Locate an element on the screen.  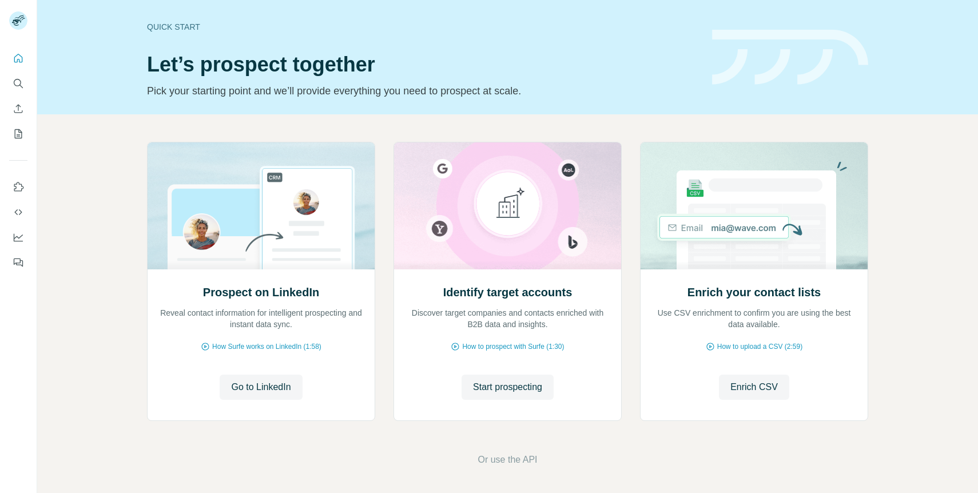
span: Start prospecting is located at coordinates (507, 387).